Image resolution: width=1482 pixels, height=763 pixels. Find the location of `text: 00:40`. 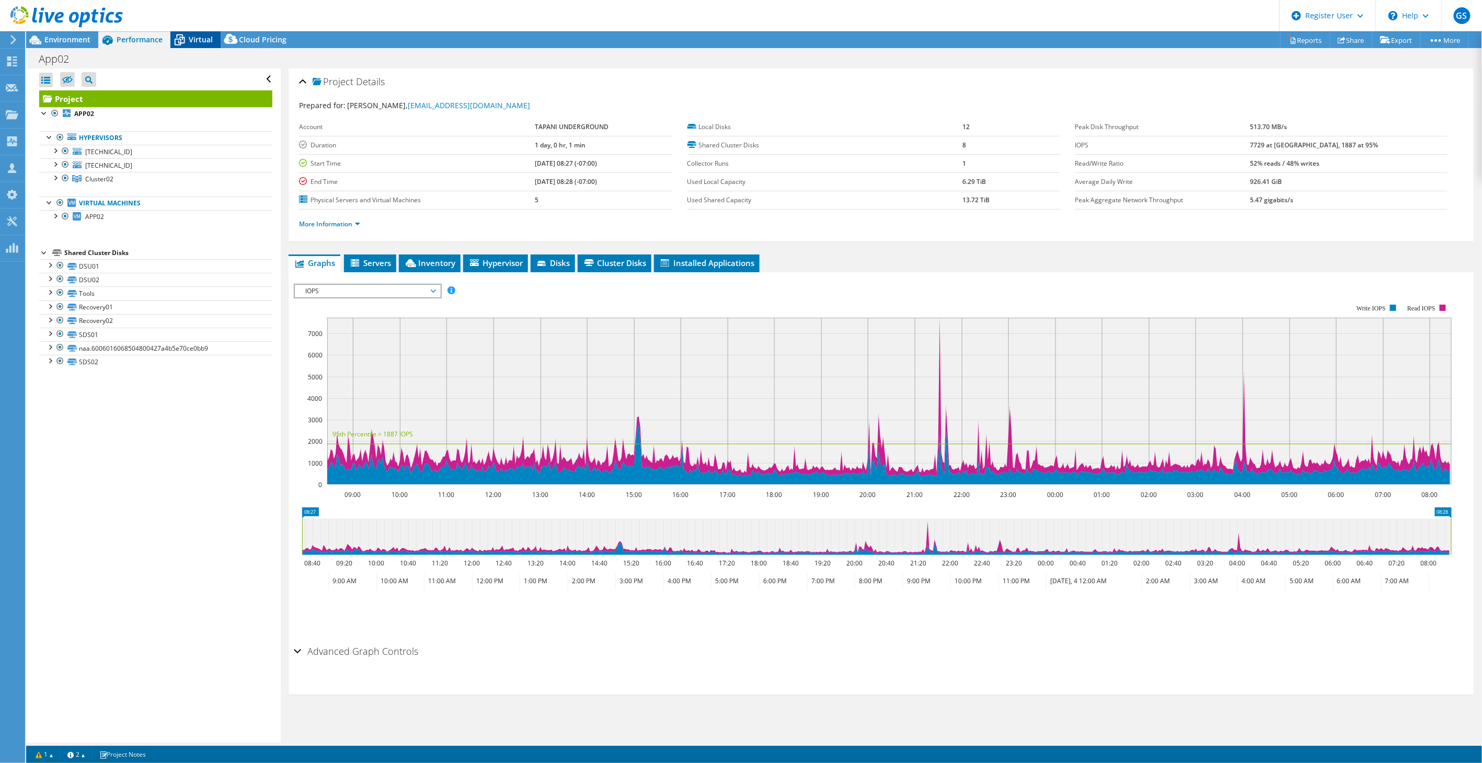

text: 00:40 is located at coordinates (1078, 563).